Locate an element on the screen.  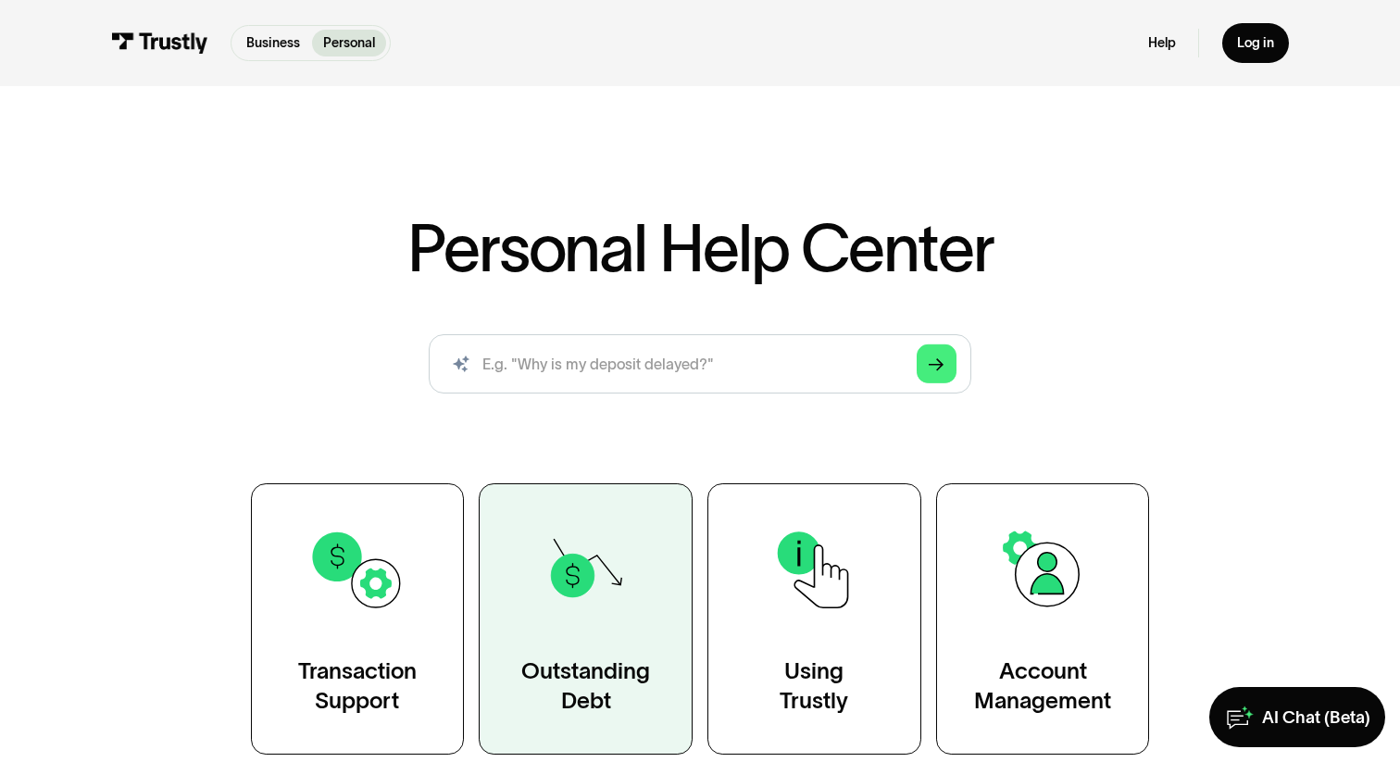
div: Using Trustly is located at coordinates (814, 686).